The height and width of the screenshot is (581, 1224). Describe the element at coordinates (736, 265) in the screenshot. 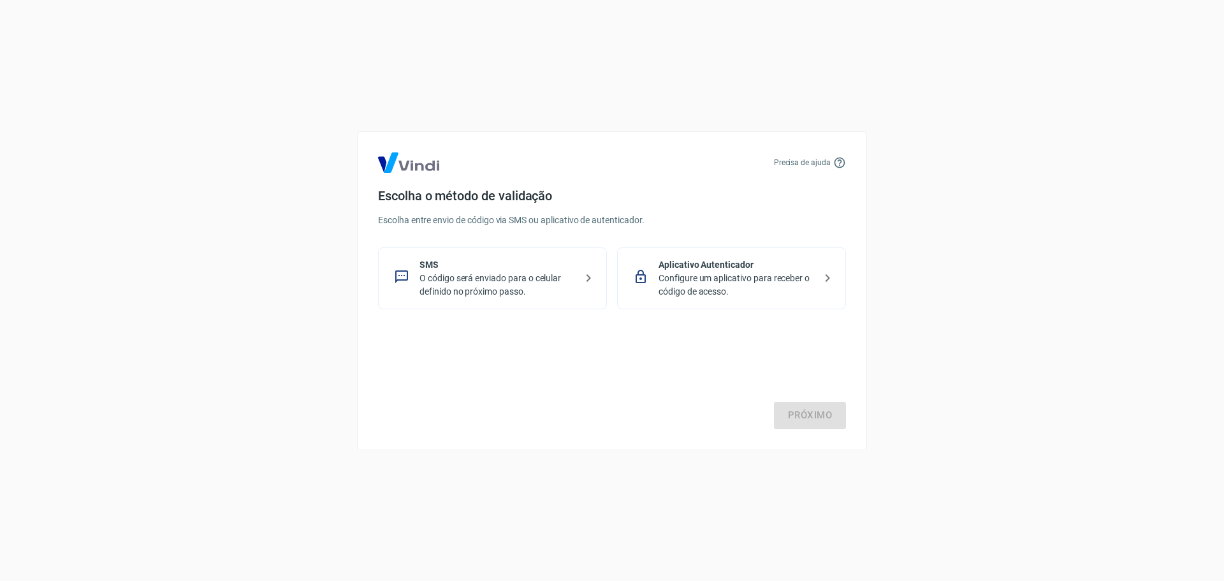

I see `p: Aplicativo Autenticador` at that location.